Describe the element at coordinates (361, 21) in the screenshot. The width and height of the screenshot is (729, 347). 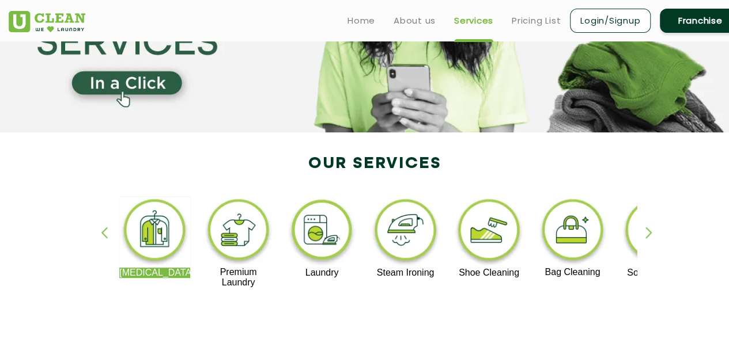
I see `a: Home` at that location.